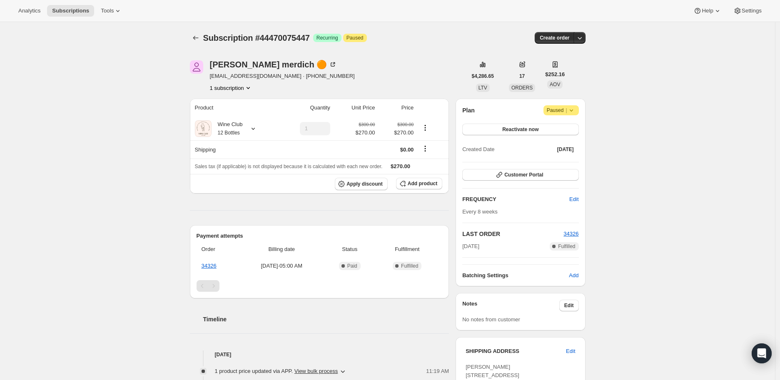 Image resolution: width=780 pixels, height=380 pixels. What do you see at coordinates (257, 38) in the screenshot?
I see `span: Subscription #44470075447` at bounding box center [257, 38].